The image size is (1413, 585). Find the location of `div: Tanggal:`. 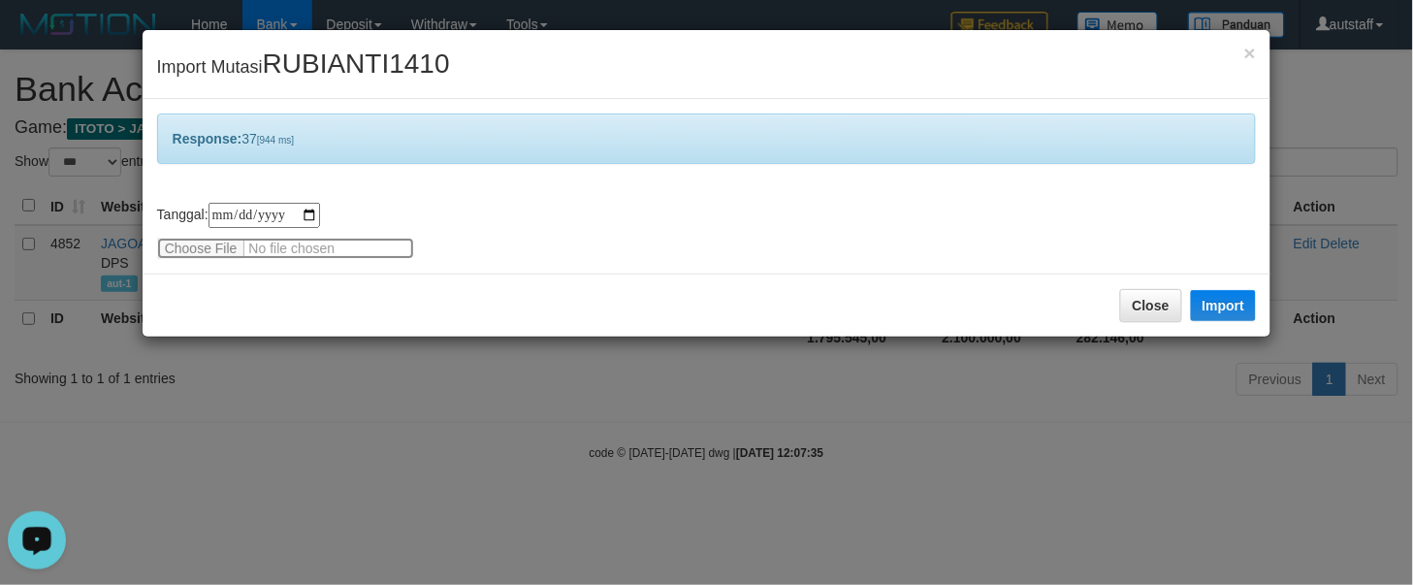

div: Tanggal: is located at coordinates (707, 231).